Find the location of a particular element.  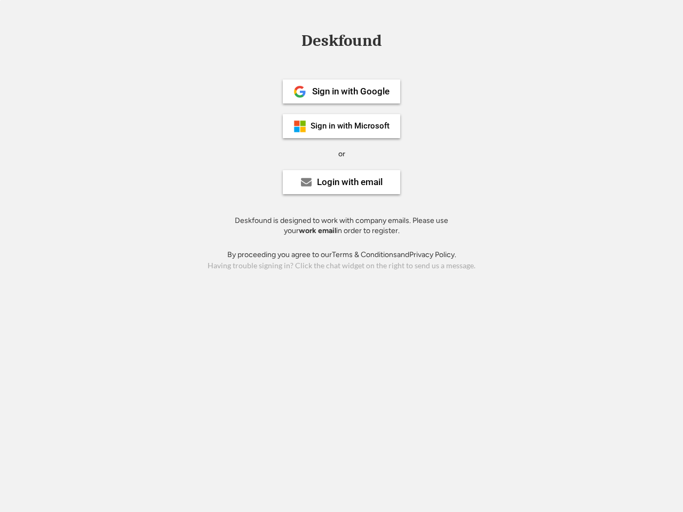

img: 1024px-Google__G__Logo.svg.png is located at coordinates (300, 92).